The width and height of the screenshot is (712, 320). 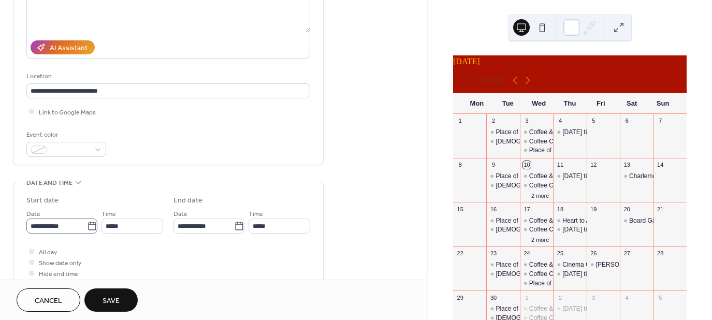 I want to click on button: AI Assistant, so click(x=63, y=47).